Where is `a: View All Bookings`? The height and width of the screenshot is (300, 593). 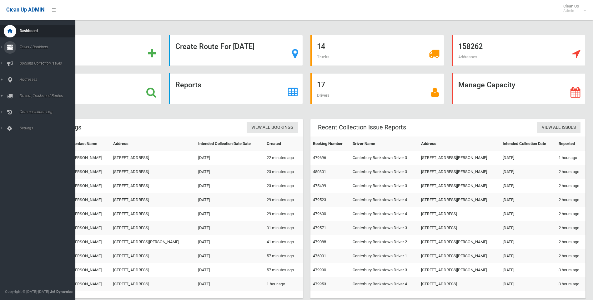
a: View All Bookings is located at coordinates (272, 128).